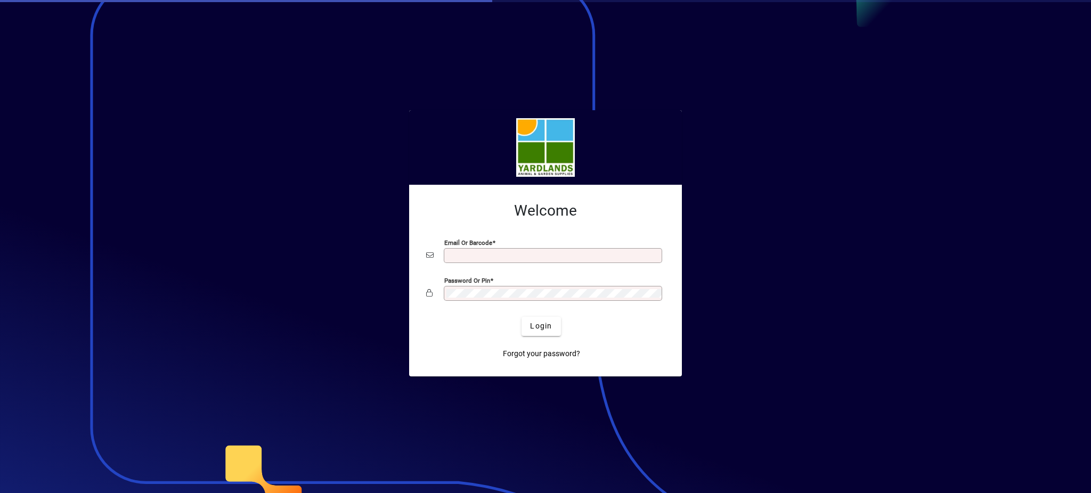 This screenshot has height=493, width=1091. I want to click on span: Login, so click(541, 326).